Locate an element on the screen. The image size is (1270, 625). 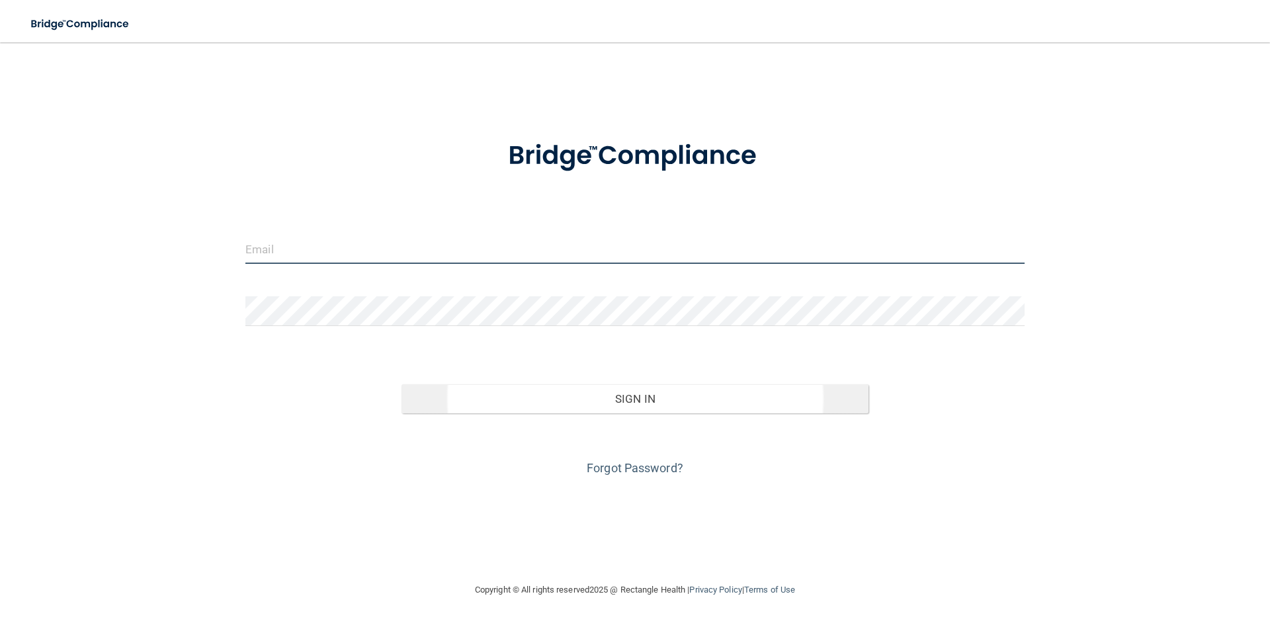
input: Email is located at coordinates (635, 249).